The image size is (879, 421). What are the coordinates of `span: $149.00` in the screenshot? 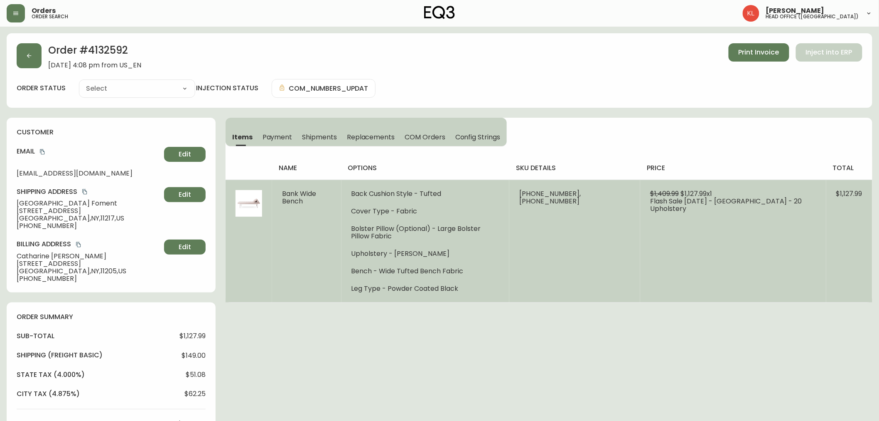 It's located at (194, 355).